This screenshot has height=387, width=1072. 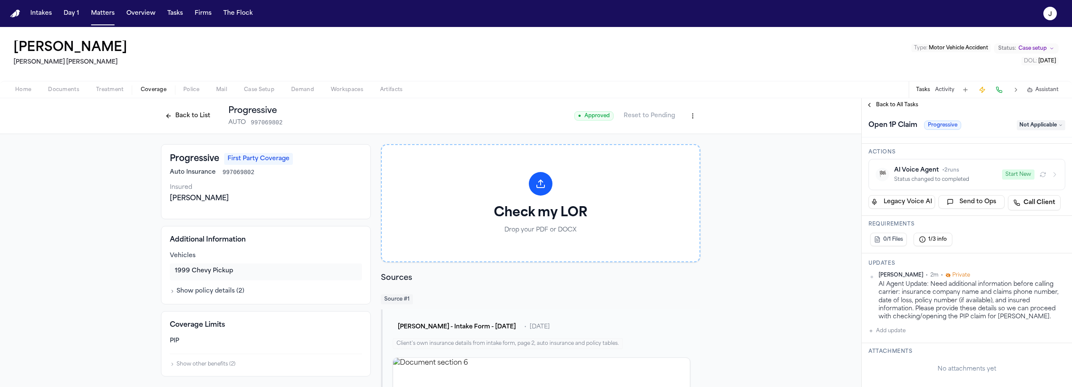 What do you see at coordinates (966, 174) in the screenshot?
I see `button: 🏁AI Voice Agent•2runsStatus changed to completedStart New` at bounding box center [966, 174].